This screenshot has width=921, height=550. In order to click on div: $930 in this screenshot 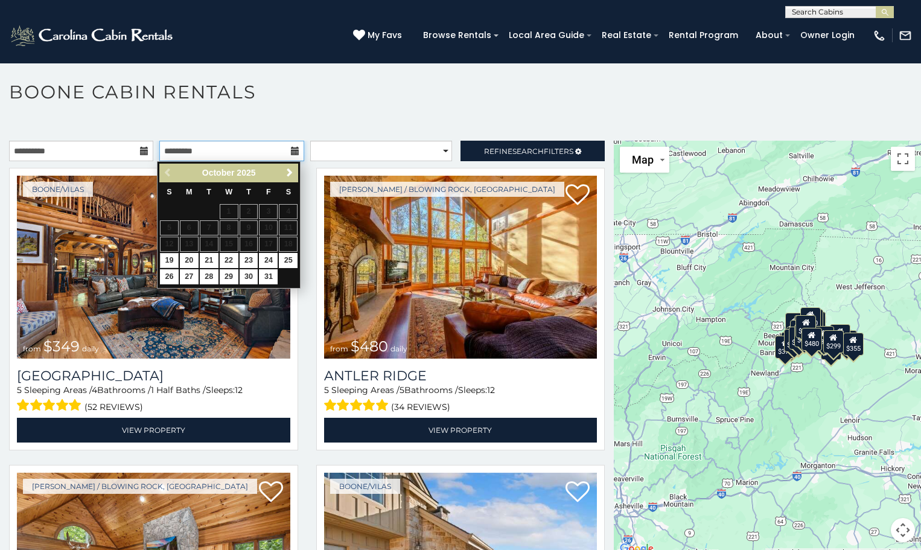, I will do `click(840, 336)`.